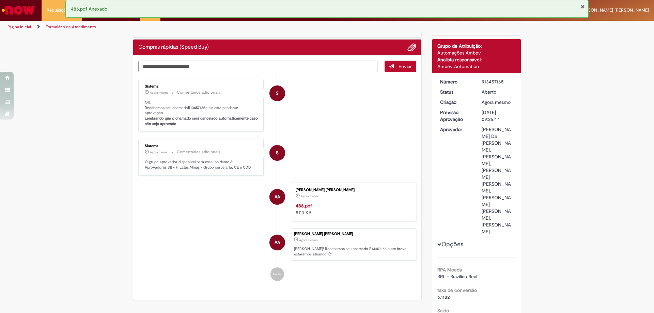 The image size is (654, 313). What do you see at coordinates (497, 82) in the screenshot?
I see `div: R13457165` at bounding box center [497, 82].